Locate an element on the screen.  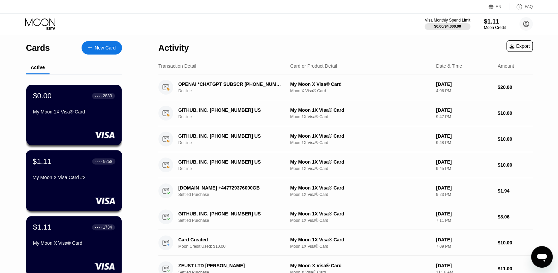
div: $20.00 is located at coordinates (515, 87).